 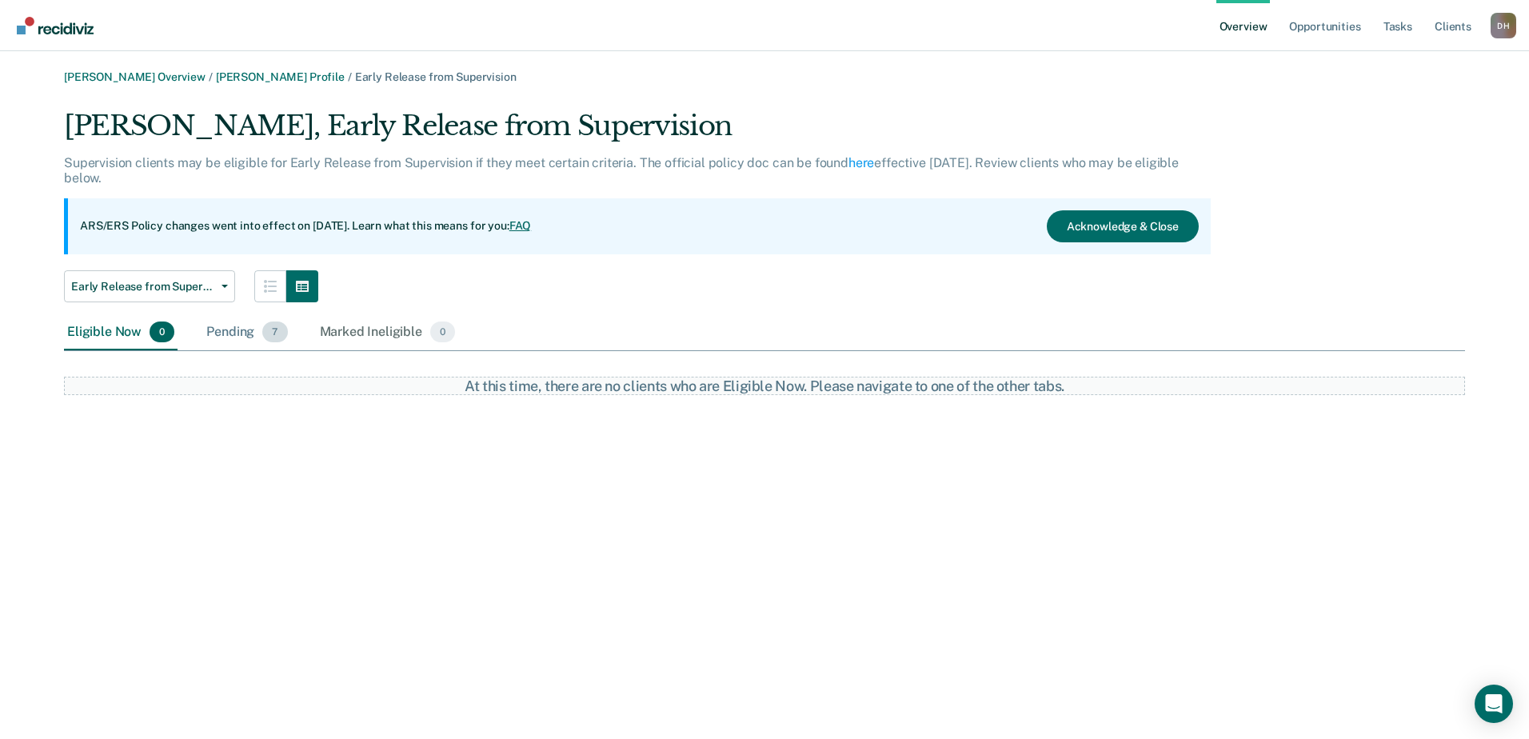 What do you see at coordinates (521, 225) in the screenshot?
I see `a: FAQ` at bounding box center [521, 225].